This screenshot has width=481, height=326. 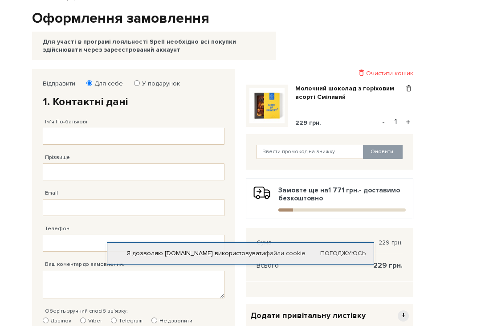 I want to click on input: Дзвінок, so click(x=45, y=320).